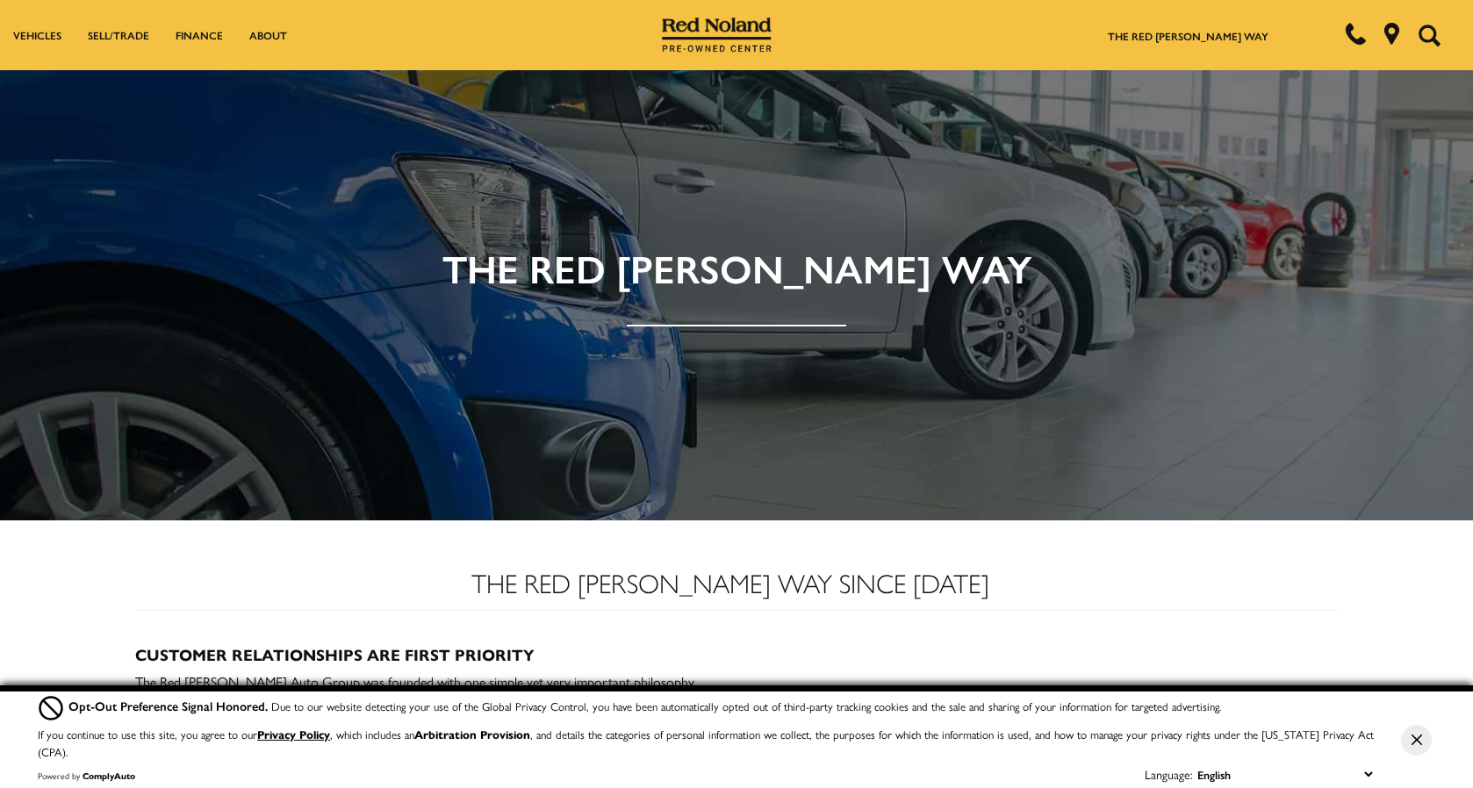 The width and height of the screenshot is (1473, 788). Describe the element at coordinates (86, 776) in the screenshot. I see `div: Powered by` at that location.